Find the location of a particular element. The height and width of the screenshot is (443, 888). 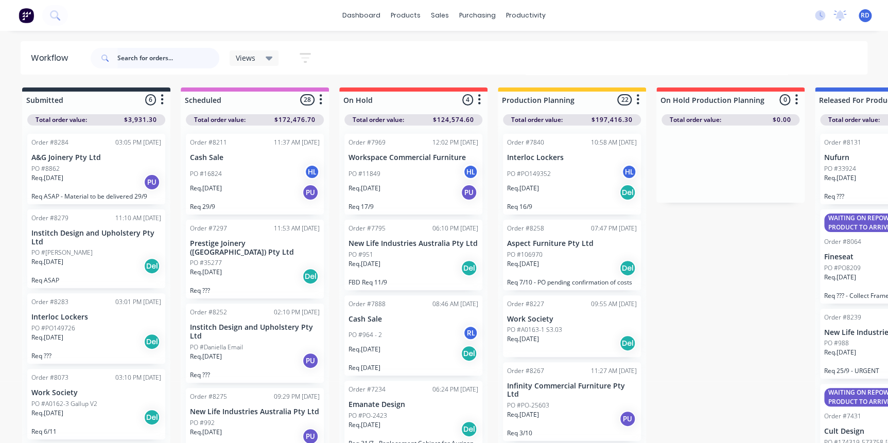

p: Req ASAP - Material to be delivered 29/9 is located at coordinates (96, 196).